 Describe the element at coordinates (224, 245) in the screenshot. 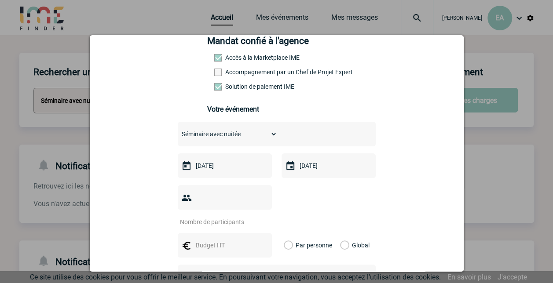

I see `input: Budget HT` at that location.